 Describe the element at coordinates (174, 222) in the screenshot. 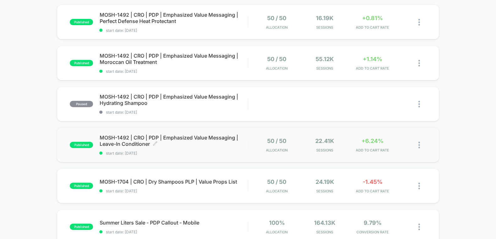

I see `span: Summer Liters Sale - PDP Callout - Mobile` at that location.